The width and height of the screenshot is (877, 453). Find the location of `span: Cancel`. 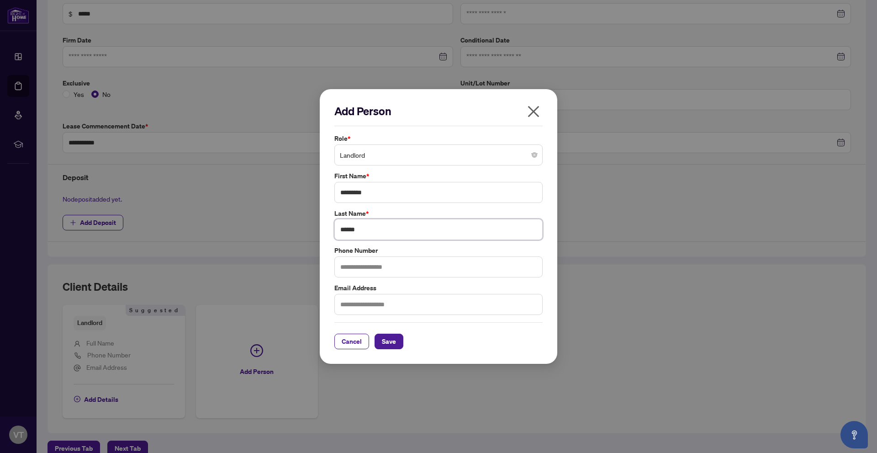

span: Cancel is located at coordinates (352, 341).